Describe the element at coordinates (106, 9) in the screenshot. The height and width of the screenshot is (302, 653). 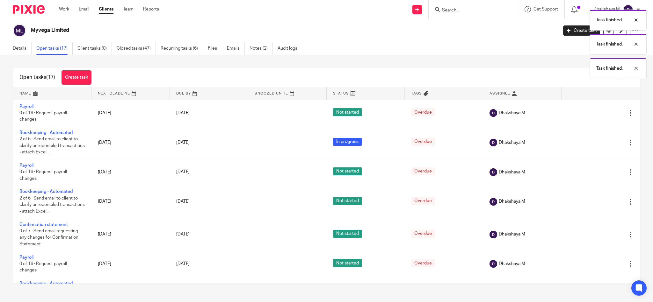
I see `a: Clients` at that location.